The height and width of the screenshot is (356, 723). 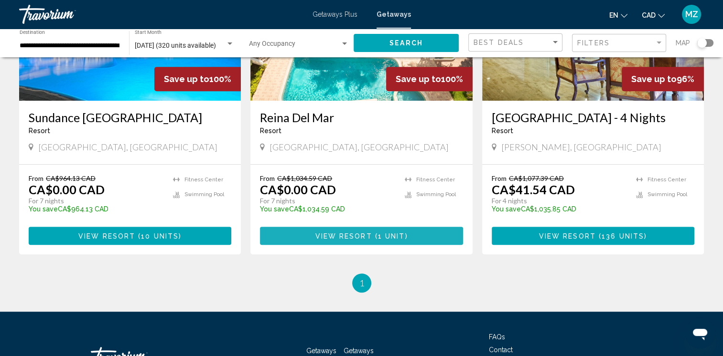 I want to click on span: FAQs, so click(x=497, y=337).